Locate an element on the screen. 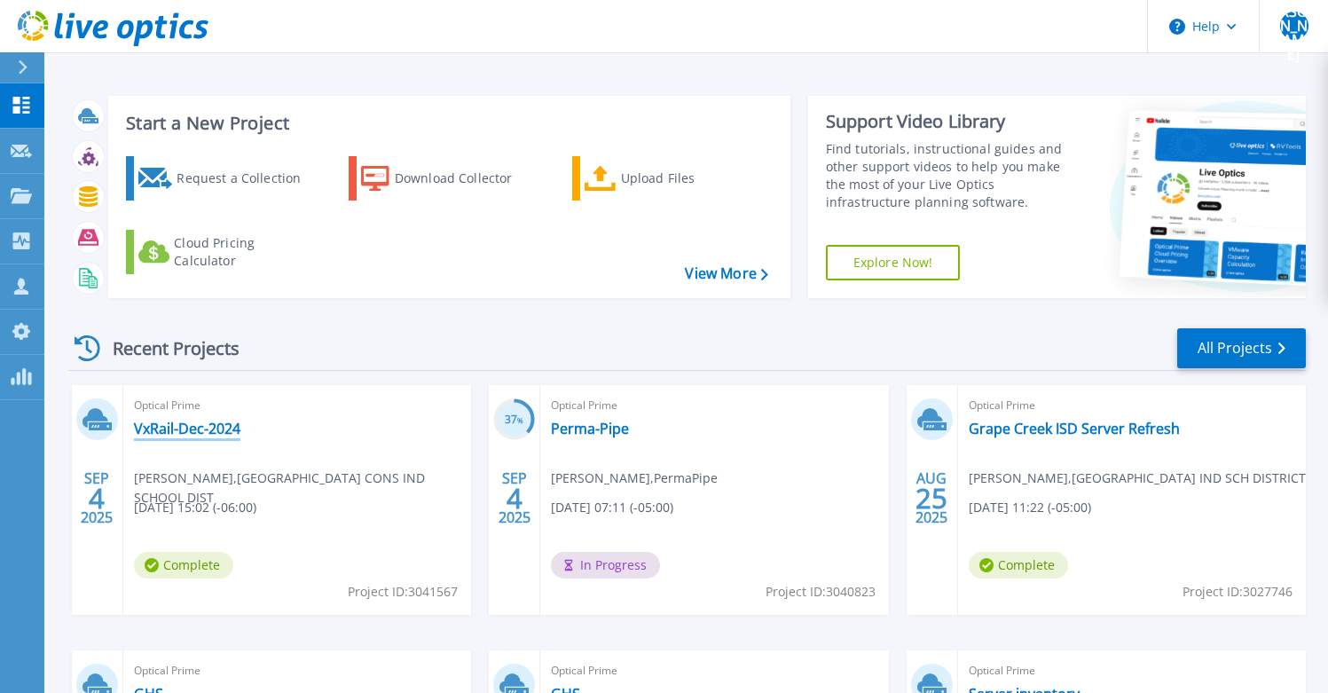 The width and height of the screenshot is (1328, 693). a: All Projects is located at coordinates (1241, 348).